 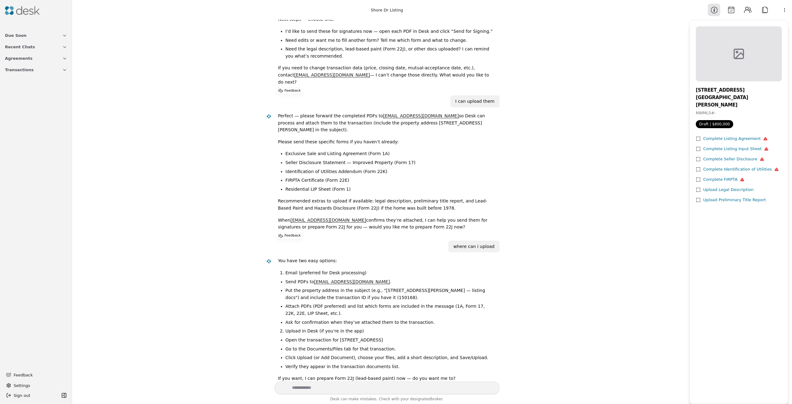 I want to click on li: Residential LIP Sheet (Form 1), so click(x=390, y=189).